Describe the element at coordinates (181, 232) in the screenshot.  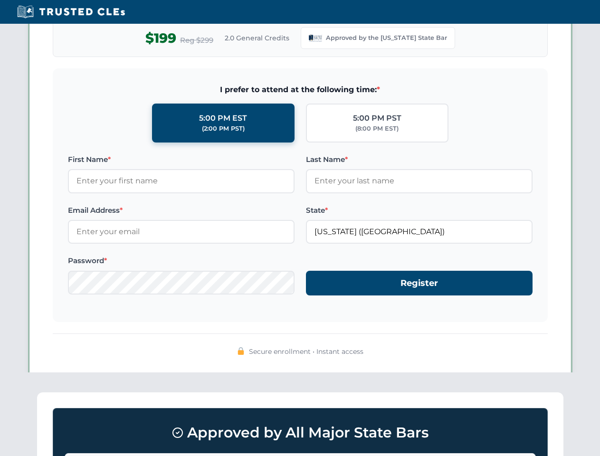
I see `input: Enter your email` at that location.